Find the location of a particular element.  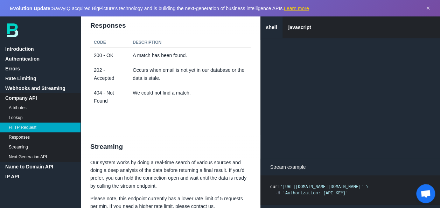

span: 'Authorization: {API_KEY}' is located at coordinates (315, 193).